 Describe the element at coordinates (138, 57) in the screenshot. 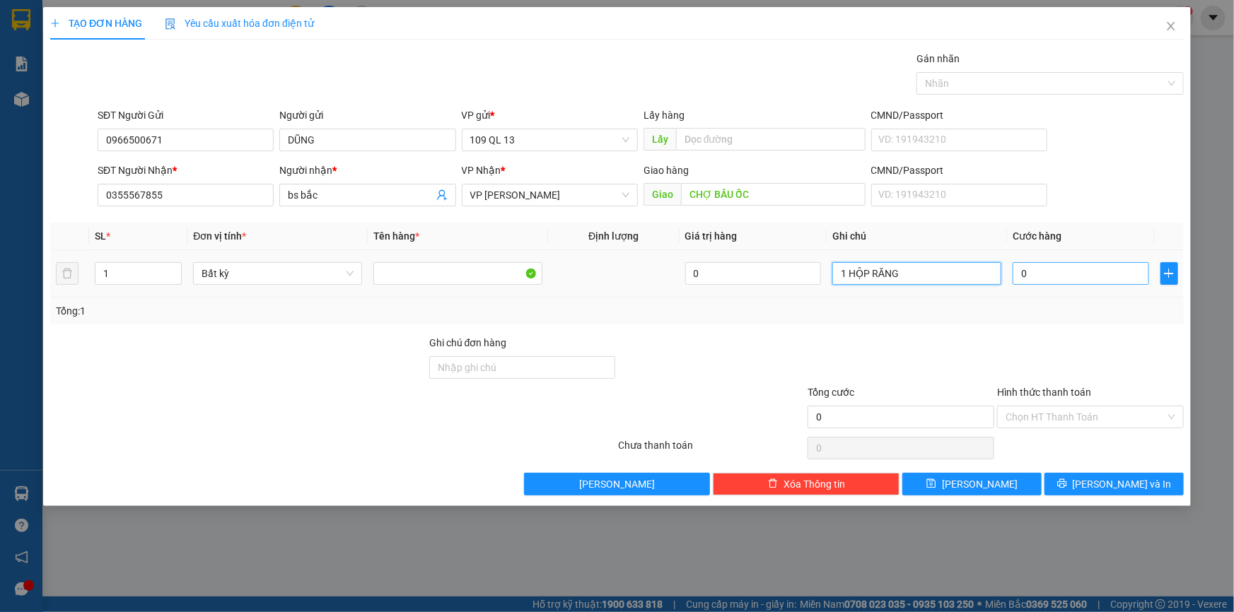

I see `li: 02523854854` at that location.